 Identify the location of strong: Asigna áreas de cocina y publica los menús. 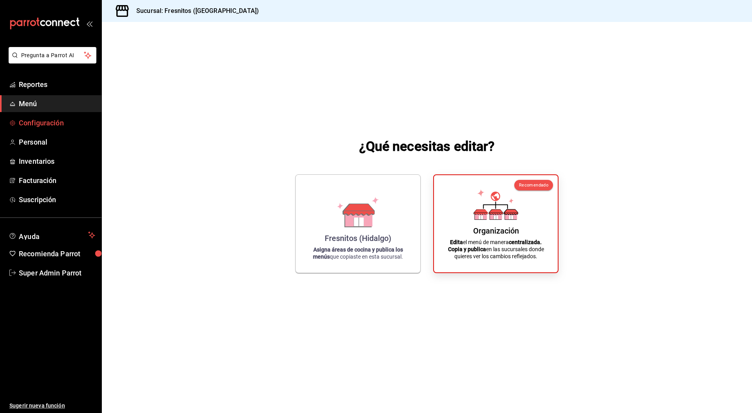
(358, 253).